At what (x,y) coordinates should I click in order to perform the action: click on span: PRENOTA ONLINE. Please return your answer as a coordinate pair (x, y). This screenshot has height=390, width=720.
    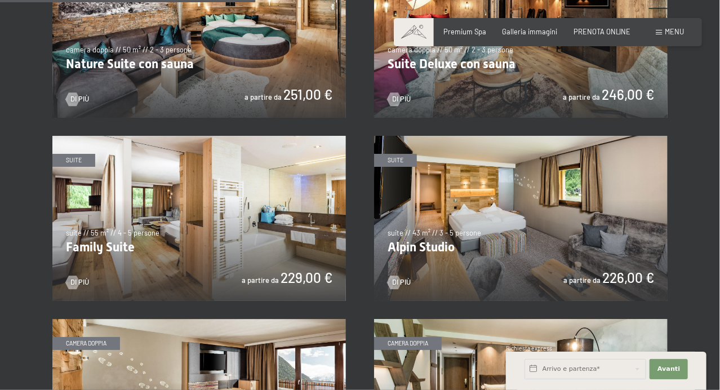
    Looking at the image, I should click on (602, 32).